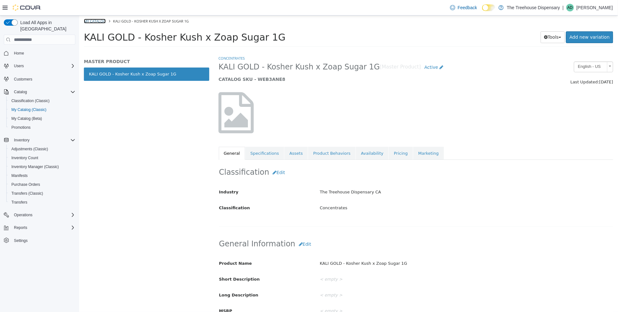 Image resolution: width=618 pixels, height=312 pixels. I want to click on a: Active, so click(355, 52).